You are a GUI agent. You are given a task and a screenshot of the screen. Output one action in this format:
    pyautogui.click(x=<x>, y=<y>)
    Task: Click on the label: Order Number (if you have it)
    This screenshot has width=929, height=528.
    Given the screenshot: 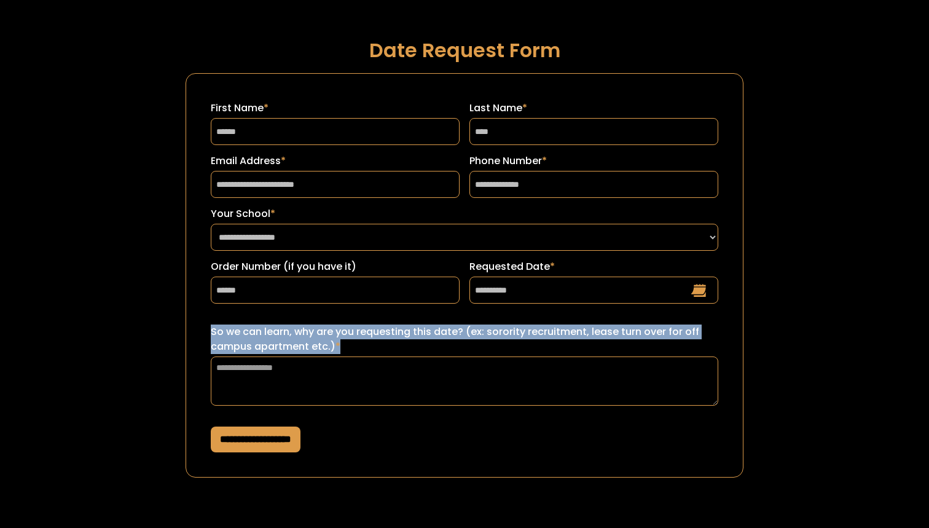 What is the action you would take?
    pyautogui.click(x=335, y=267)
    